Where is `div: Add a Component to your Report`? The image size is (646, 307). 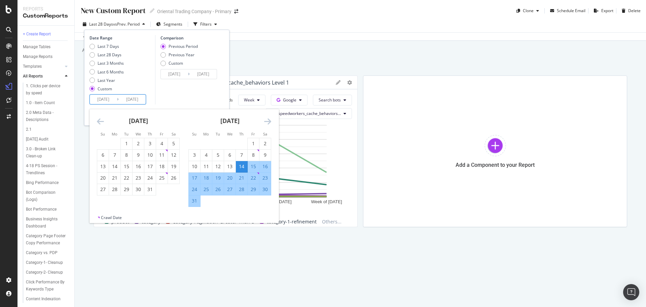
div: Add a Component to your Report is located at coordinates (495, 165).